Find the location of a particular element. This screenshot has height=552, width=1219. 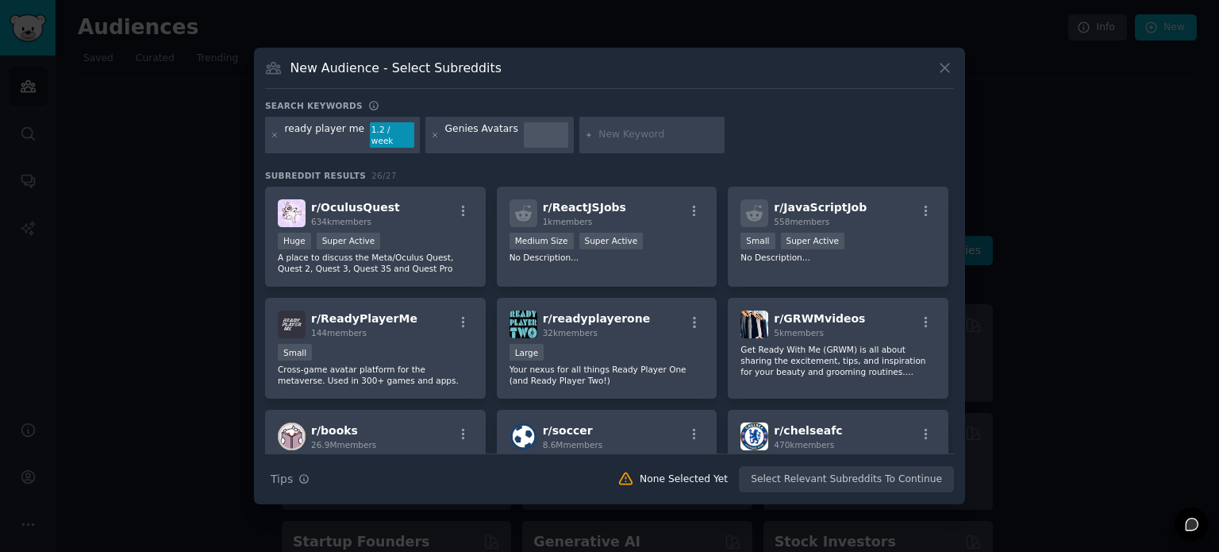

img: readyplayerone is located at coordinates (523, 324).